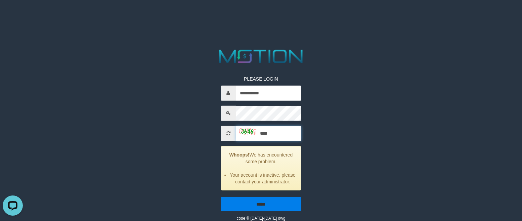  Describe the element at coordinates (239, 154) in the screenshot. I see `strong: Whoops!` at that location.